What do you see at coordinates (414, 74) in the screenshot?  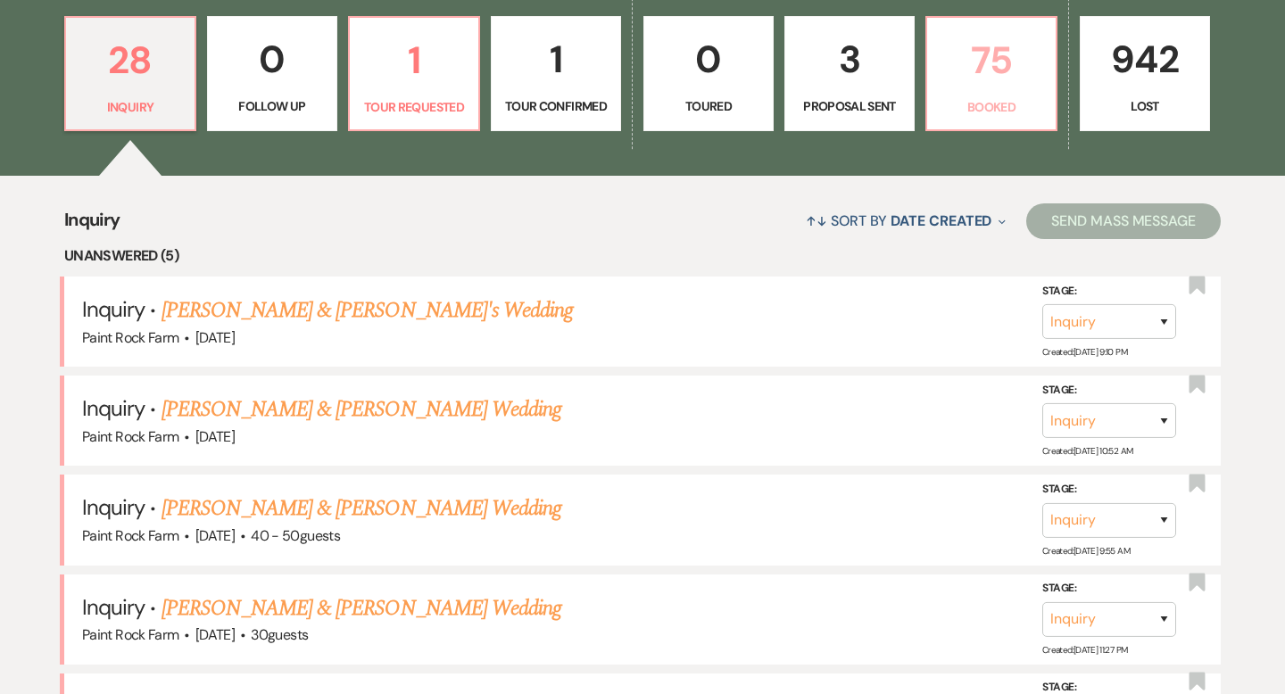 I see `a: 1Tour Requested` at bounding box center [414, 74].